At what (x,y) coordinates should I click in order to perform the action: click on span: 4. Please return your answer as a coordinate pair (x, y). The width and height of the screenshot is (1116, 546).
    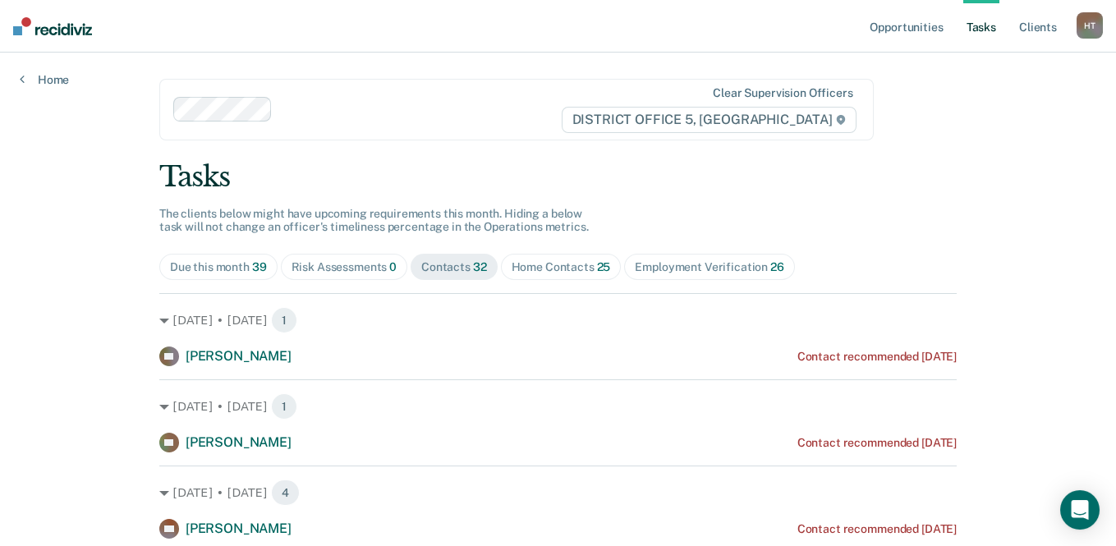
    Looking at the image, I should click on (285, 493).